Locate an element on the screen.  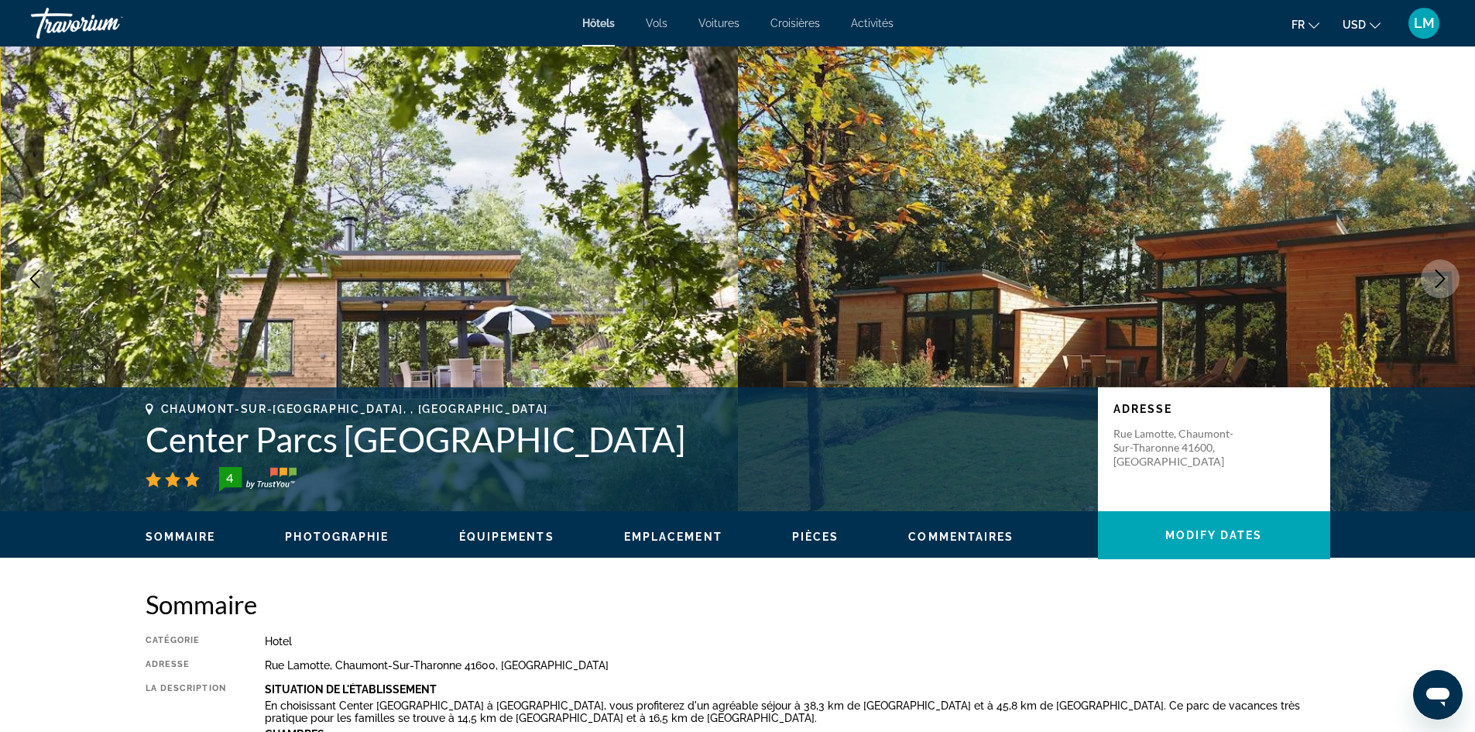
span: Vols is located at coordinates (657, 23).